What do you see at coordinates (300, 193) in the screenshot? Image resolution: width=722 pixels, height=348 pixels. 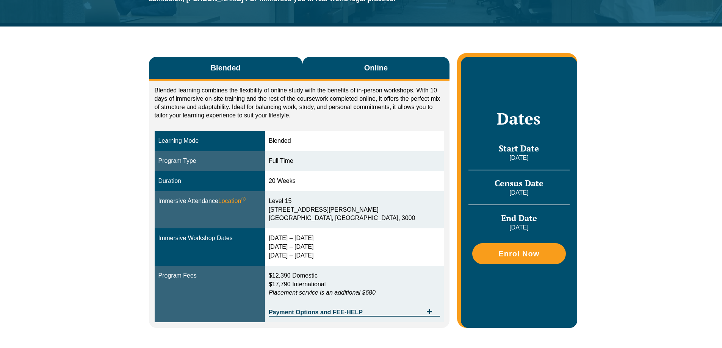 I see `div: Tabs. Open items with Enter or Space, close with Escape and navigate using the Arrow keys.` at bounding box center [300, 193].